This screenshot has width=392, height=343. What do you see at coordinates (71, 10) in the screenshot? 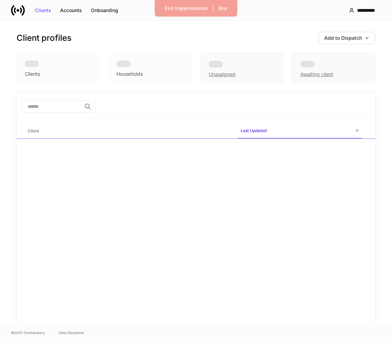
I see `button: Accounts` at bounding box center [71, 10].